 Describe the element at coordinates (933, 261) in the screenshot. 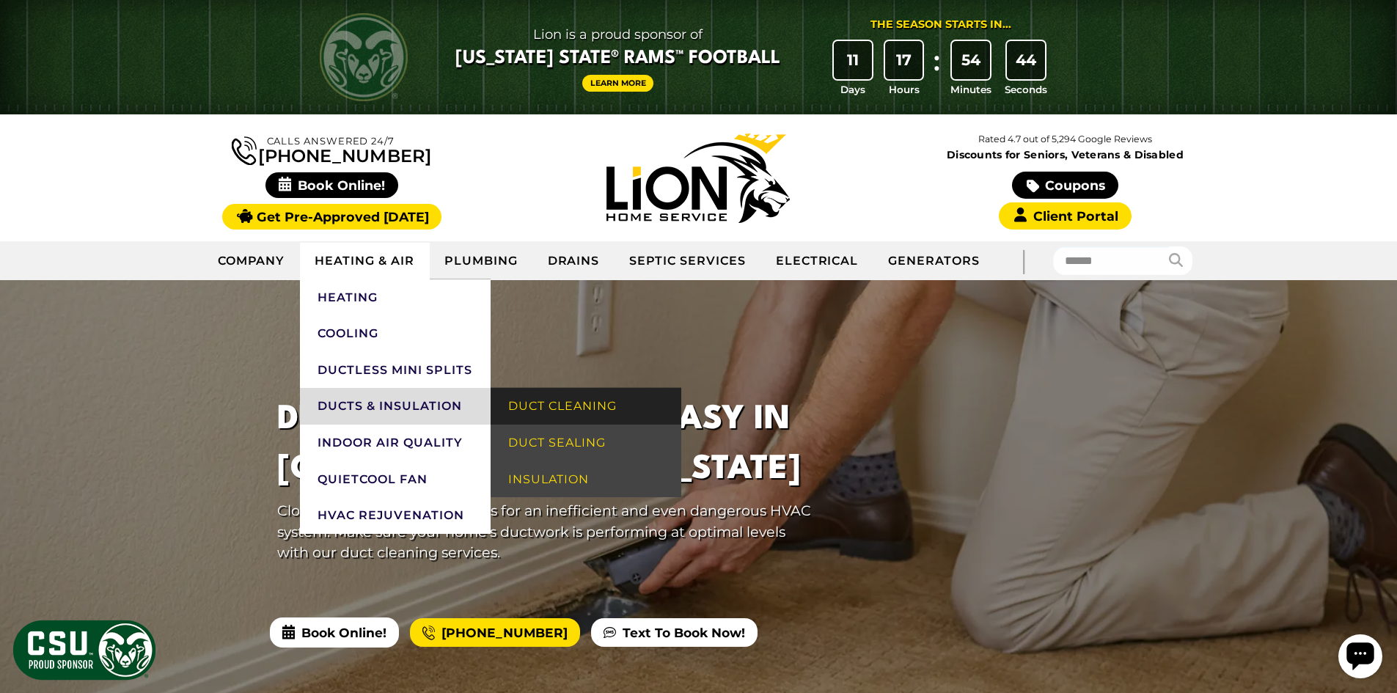

I see `a: Generators` at that location.